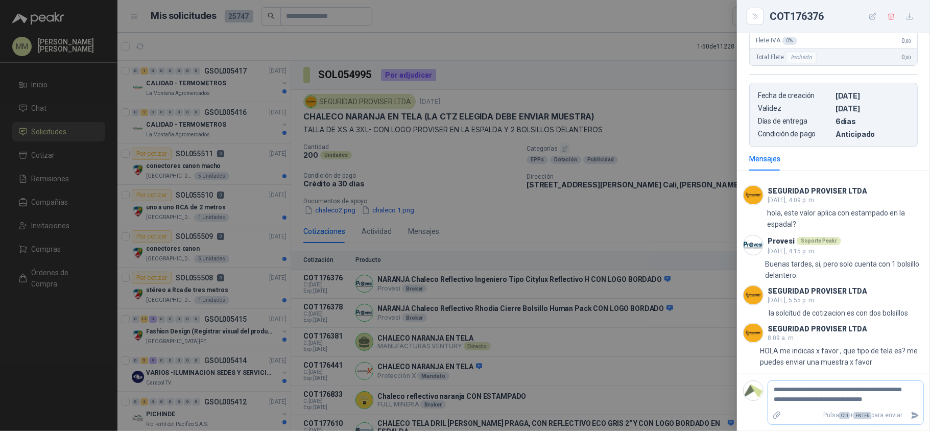 The width and height of the screenshot is (930, 431). I want to click on div: Mensajes, so click(765, 159).